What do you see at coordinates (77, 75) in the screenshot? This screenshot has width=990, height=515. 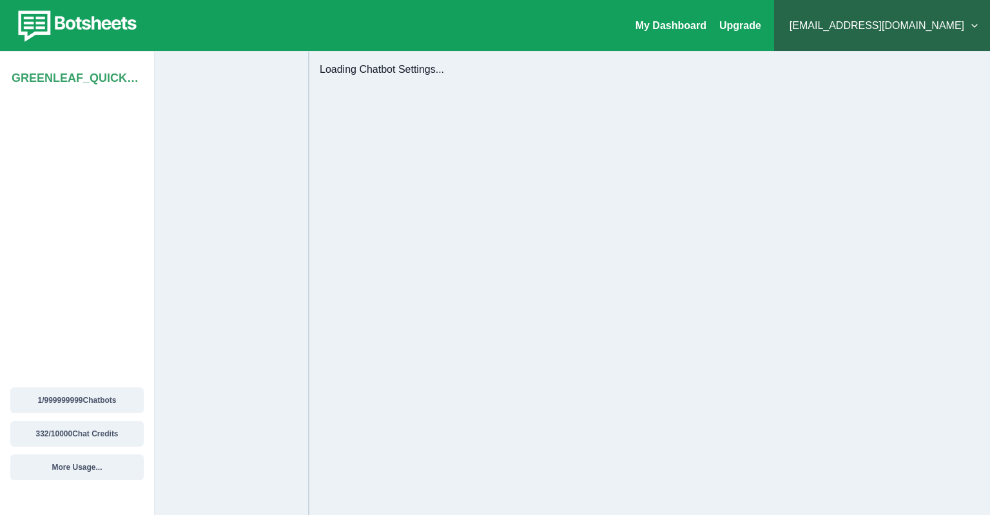 I see `p: GREENLEAF_QUICKUSE` at bounding box center [77, 75].